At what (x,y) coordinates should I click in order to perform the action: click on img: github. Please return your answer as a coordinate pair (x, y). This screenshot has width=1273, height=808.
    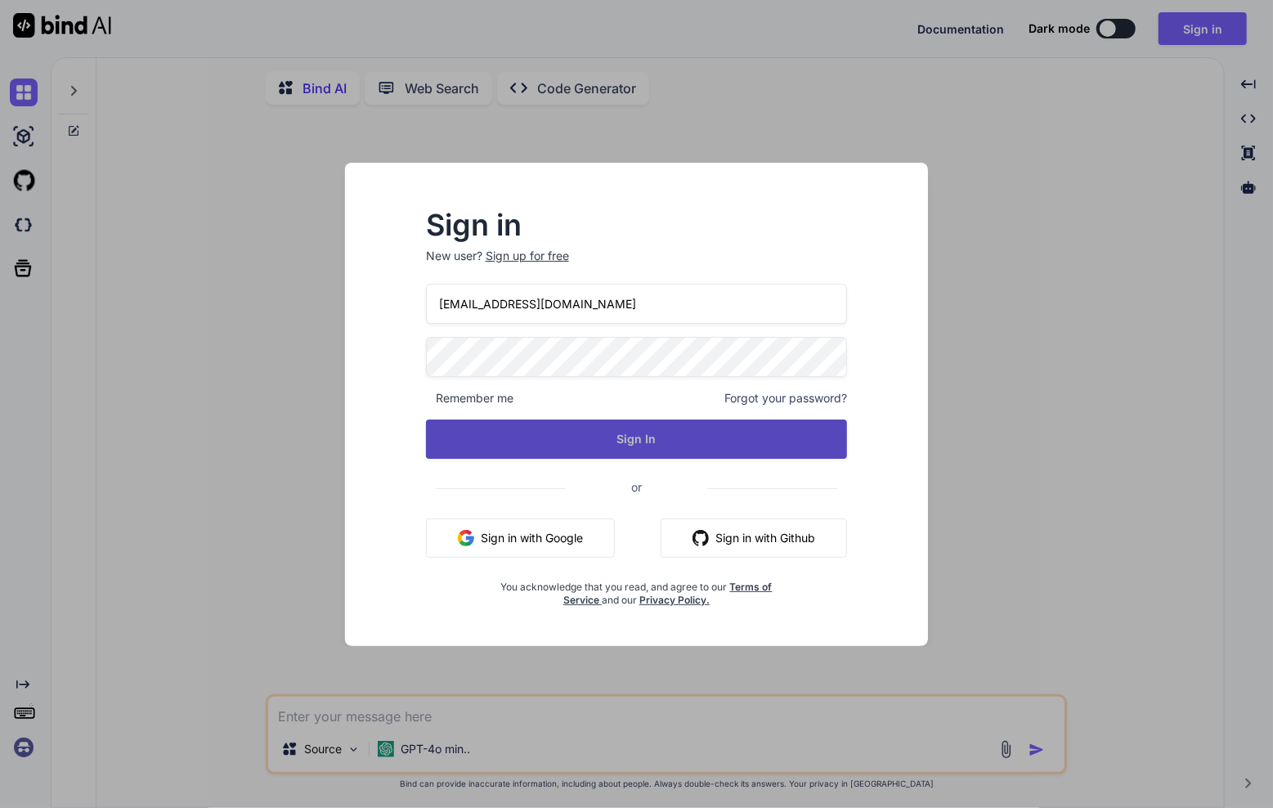
    Looking at the image, I should click on (700, 538).